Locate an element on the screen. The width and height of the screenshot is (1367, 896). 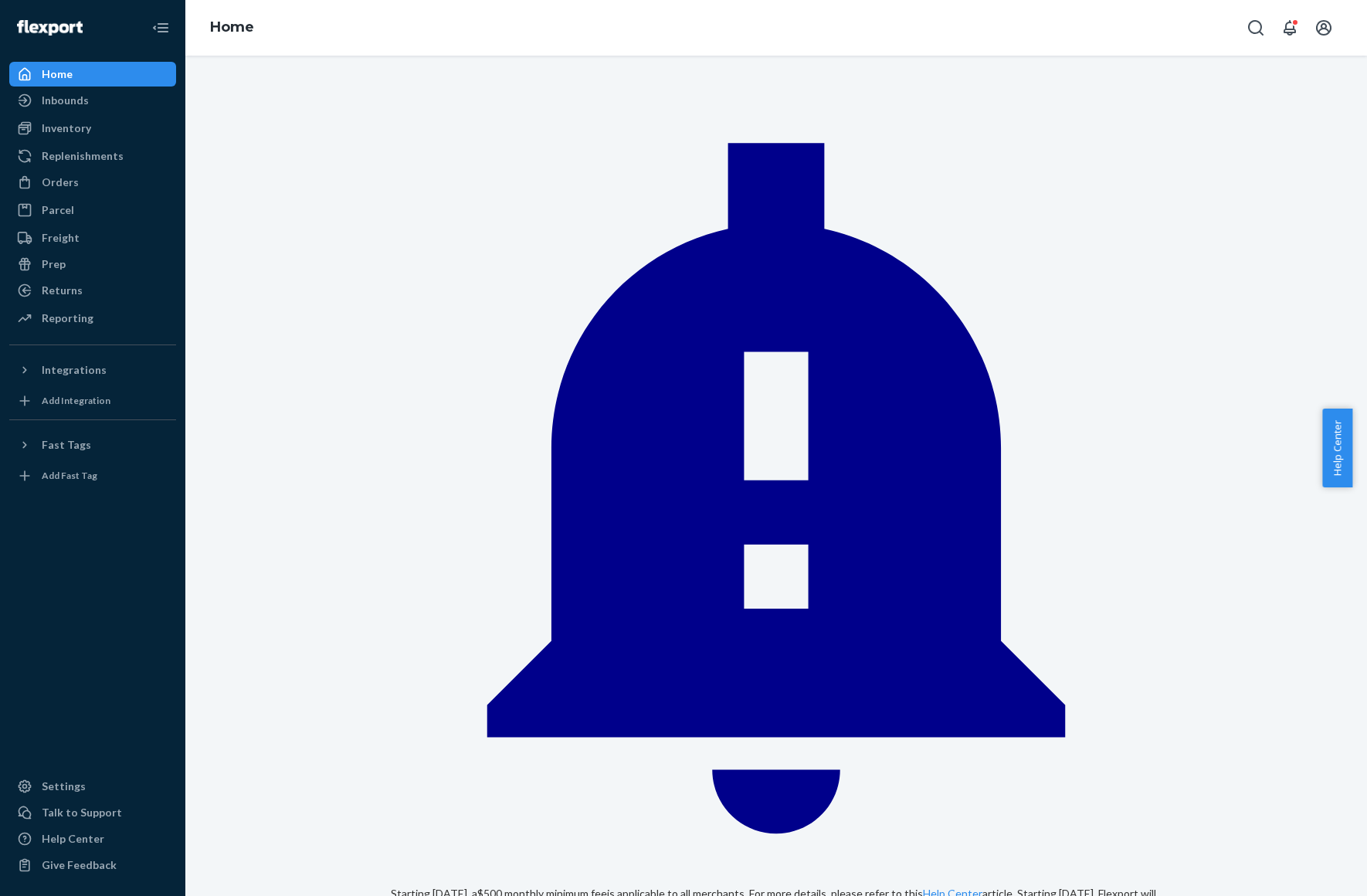
a: Talk to Support is located at coordinates (93, 813).